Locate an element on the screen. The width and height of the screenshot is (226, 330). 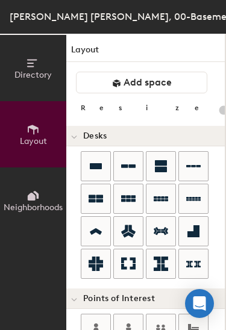
button: Add space is located at coordinates (141, 82).